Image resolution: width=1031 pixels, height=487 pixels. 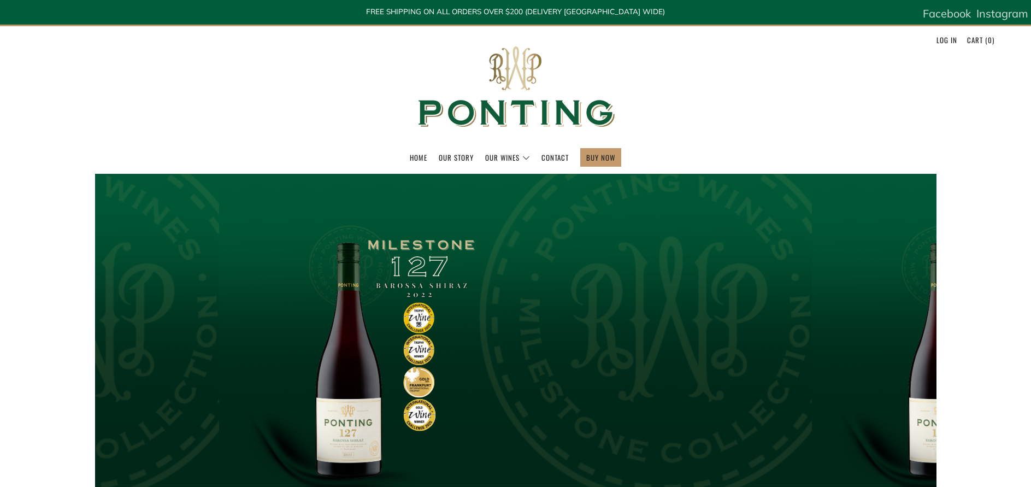 What do you see at coordinates (947, 13) in the screenshot?
I see `span: Facebook` at bounding box center [947, 13].